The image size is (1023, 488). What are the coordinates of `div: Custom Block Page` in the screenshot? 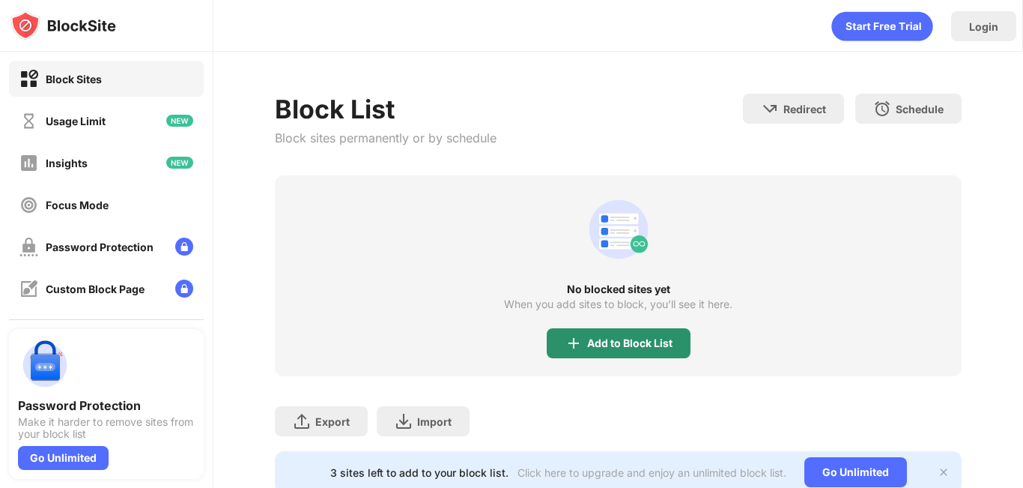 It's located at (95, 288).